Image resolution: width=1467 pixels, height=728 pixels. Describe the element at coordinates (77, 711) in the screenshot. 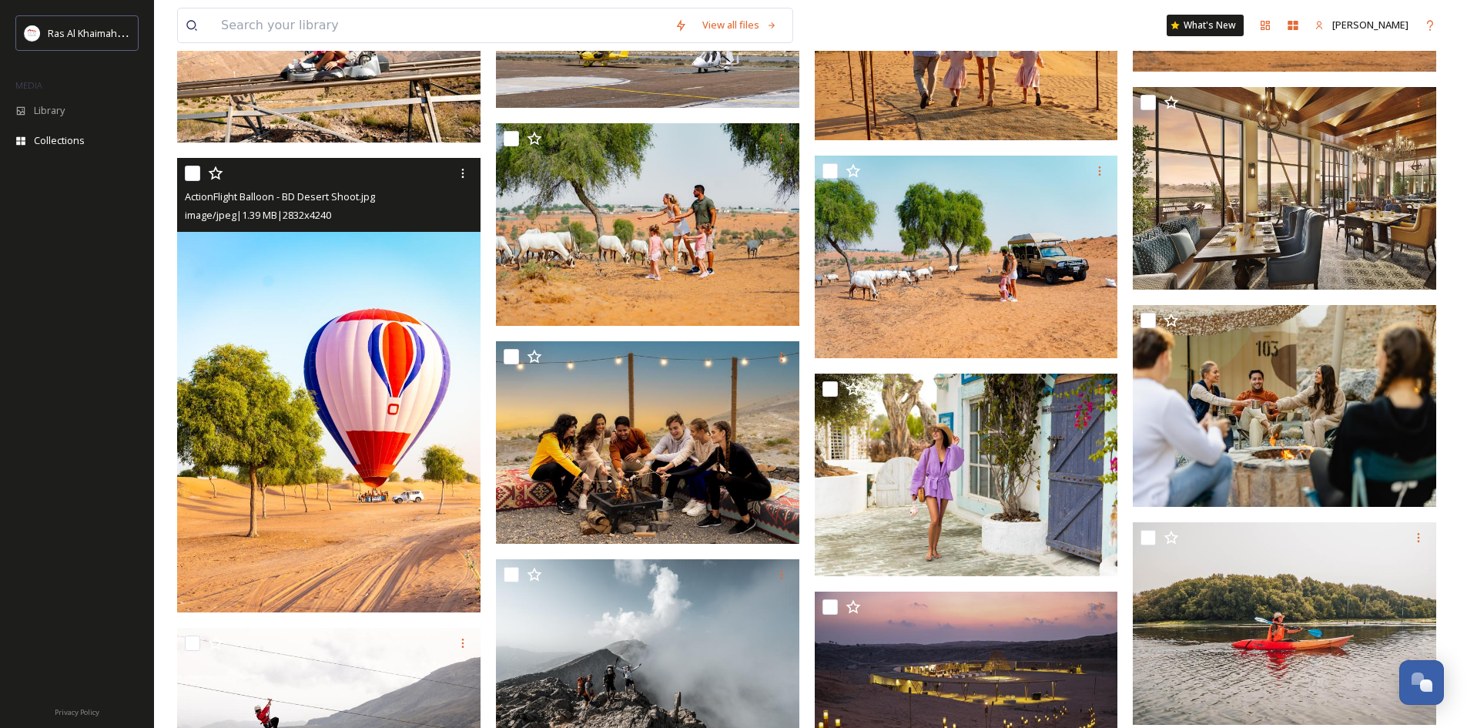

I see `a: Privacy Policy` at that location.